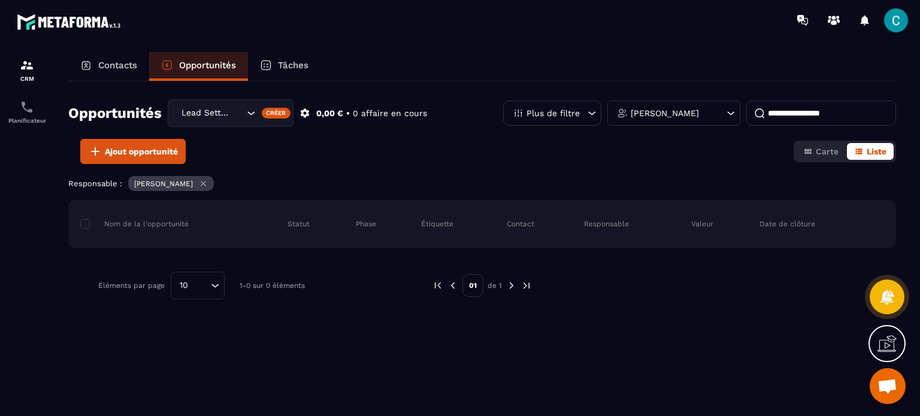 The height and width of the screenshot is (416, 920). I want to click on button: Liste, so click(870, 152).